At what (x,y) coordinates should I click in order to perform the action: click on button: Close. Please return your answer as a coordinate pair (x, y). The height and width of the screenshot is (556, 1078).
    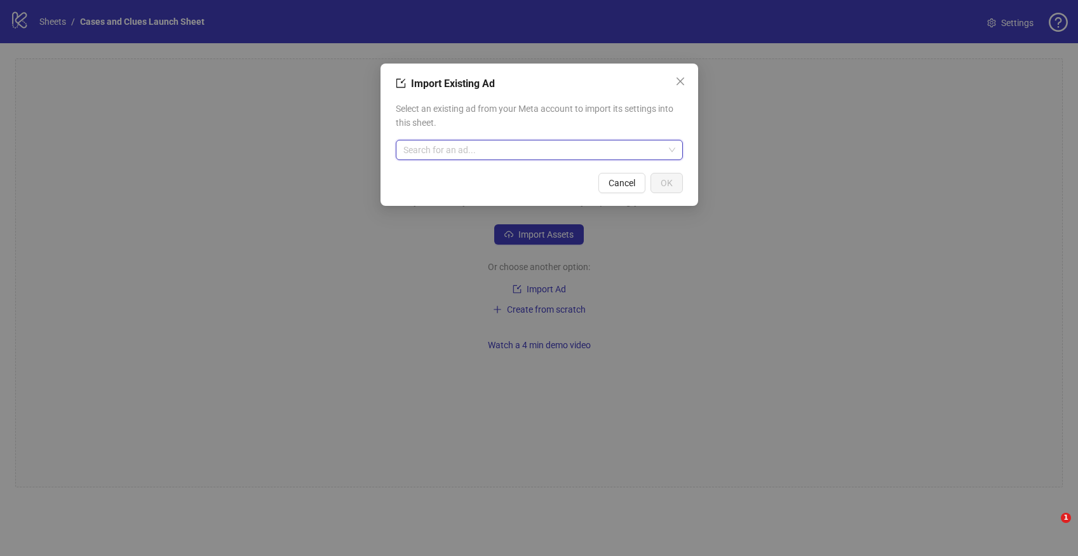
    Looking at the image, I should click on (681, 81).